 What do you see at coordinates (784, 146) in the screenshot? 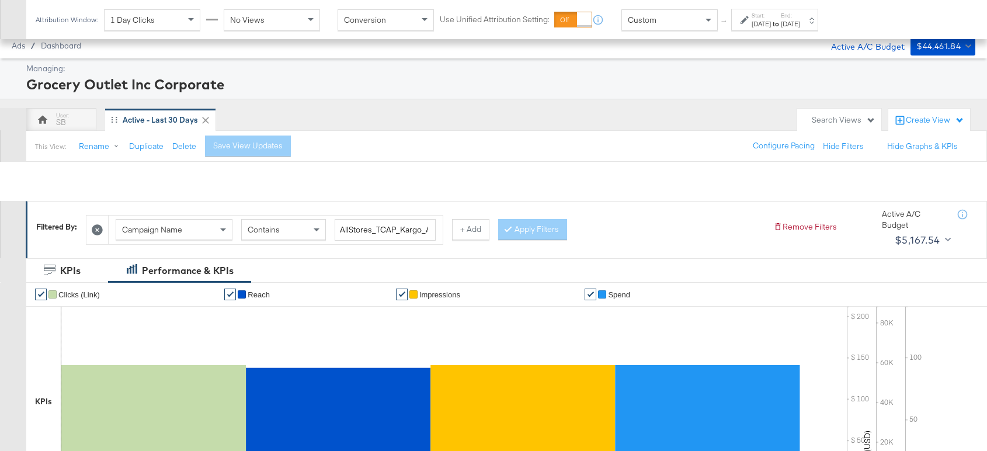
I see `button: Configure Pacing` at bounding box center [784, 146].